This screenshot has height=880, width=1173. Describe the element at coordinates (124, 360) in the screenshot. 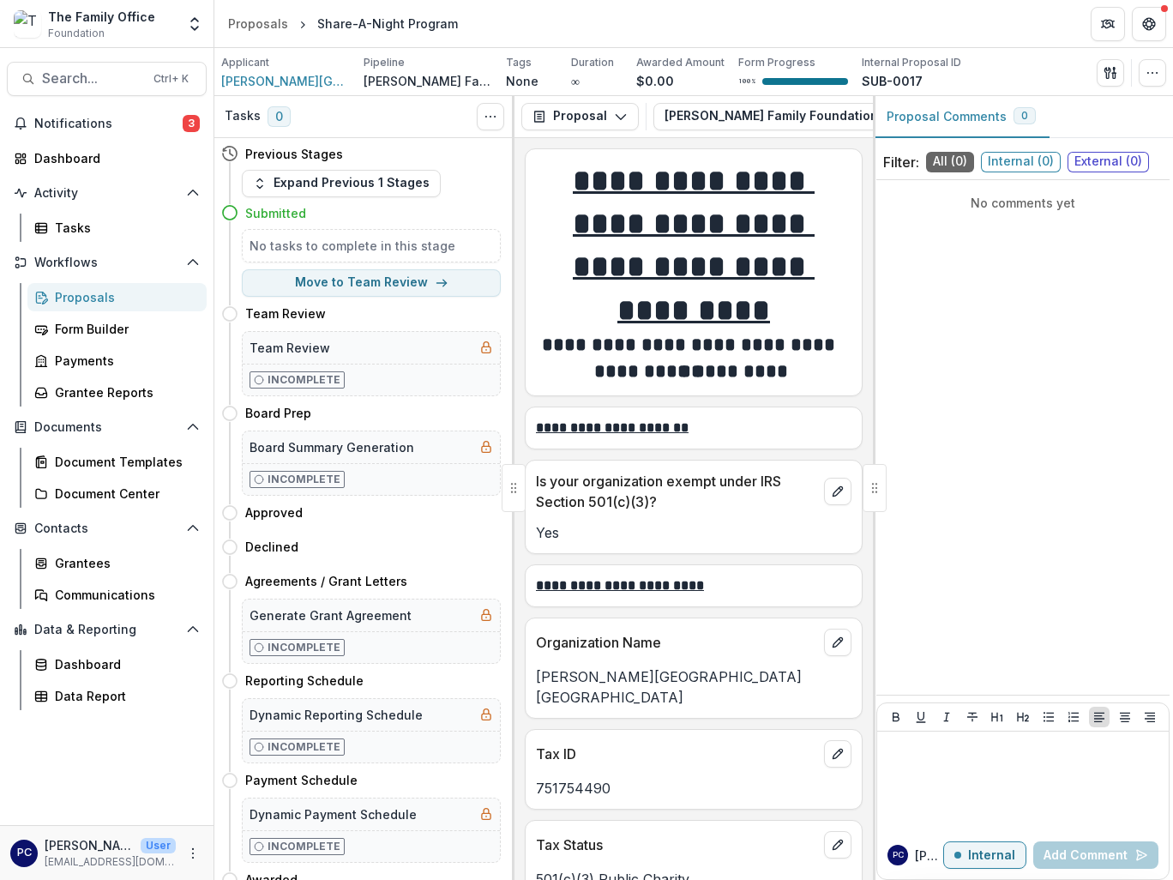

I see `div: Payments` at that location.